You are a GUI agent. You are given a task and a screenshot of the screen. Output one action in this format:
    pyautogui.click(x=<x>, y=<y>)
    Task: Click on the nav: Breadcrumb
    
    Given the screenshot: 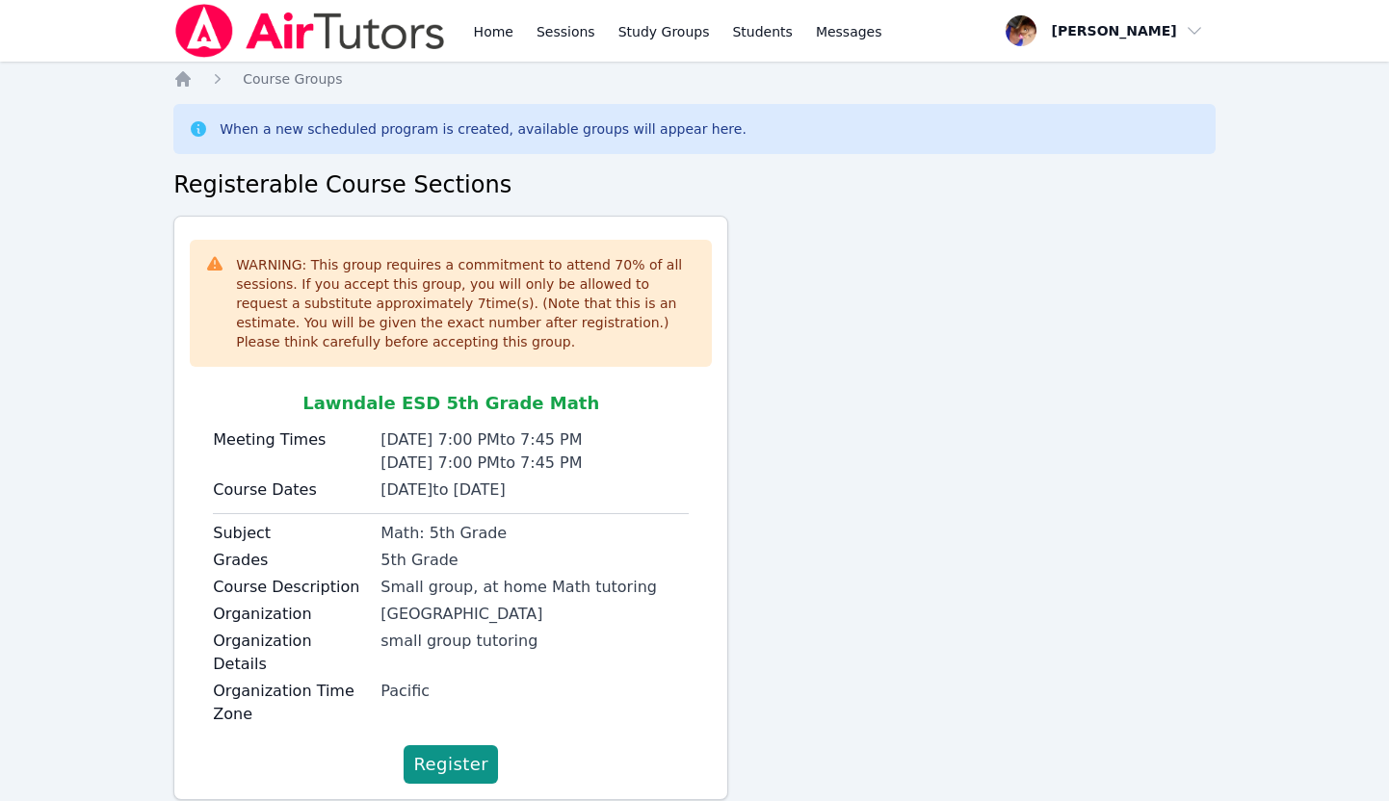 What is the action you would take?
    pyautogui.click(x=694, y=79)
    